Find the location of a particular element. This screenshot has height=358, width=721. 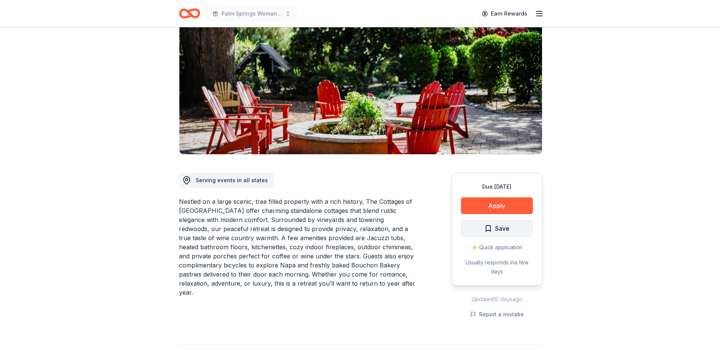

span: Serving events in all states is located at coordinates (232, 180).